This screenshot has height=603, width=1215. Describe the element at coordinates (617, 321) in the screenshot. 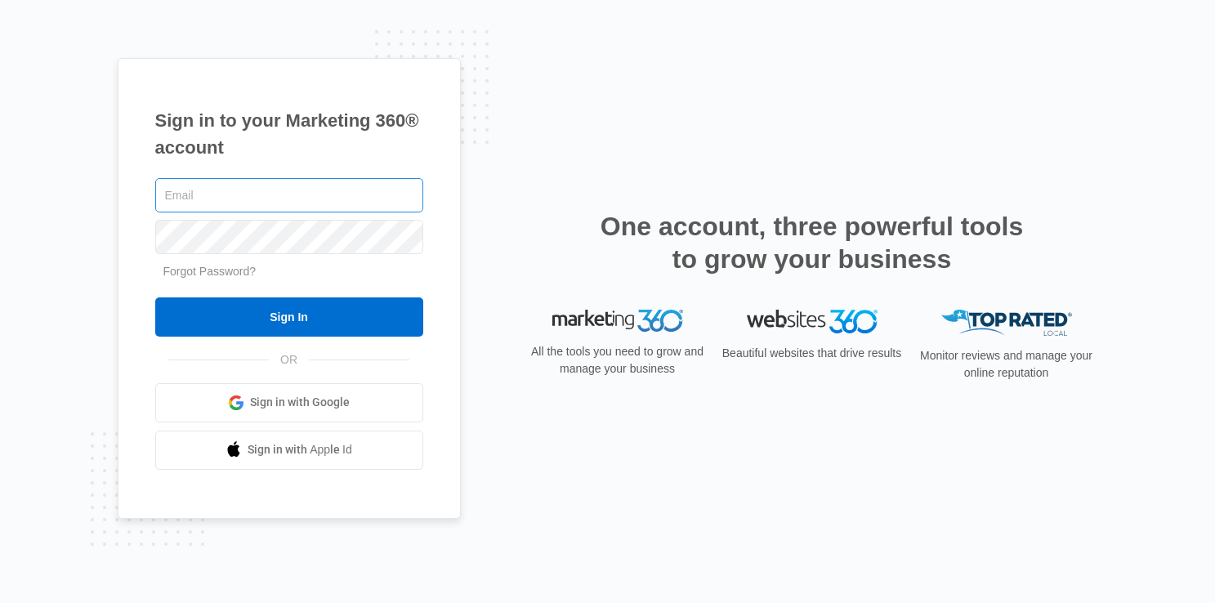

I see `img: Marketing 360` at that location.